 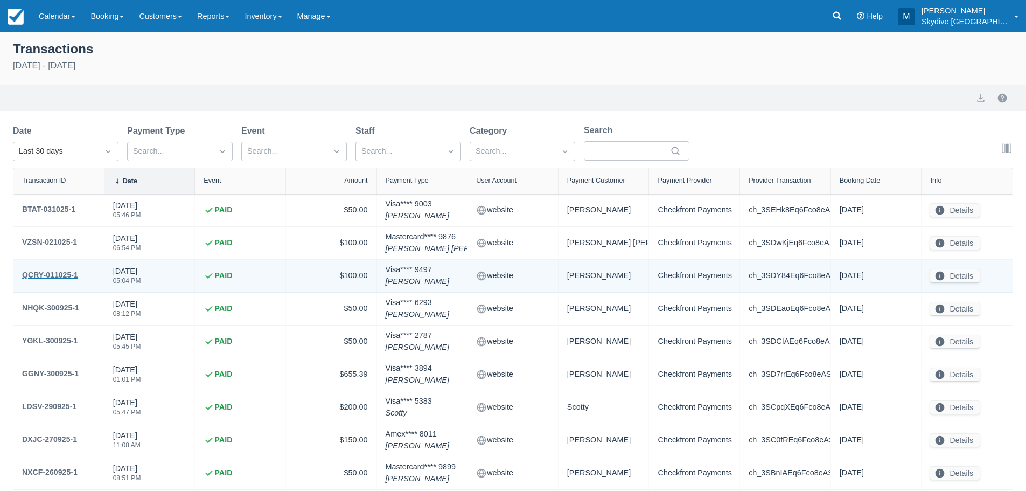 I want to click on div: ch_3SDEaoEq6Fco8eAS0g9o1cSb, so click(x=785, y=309).